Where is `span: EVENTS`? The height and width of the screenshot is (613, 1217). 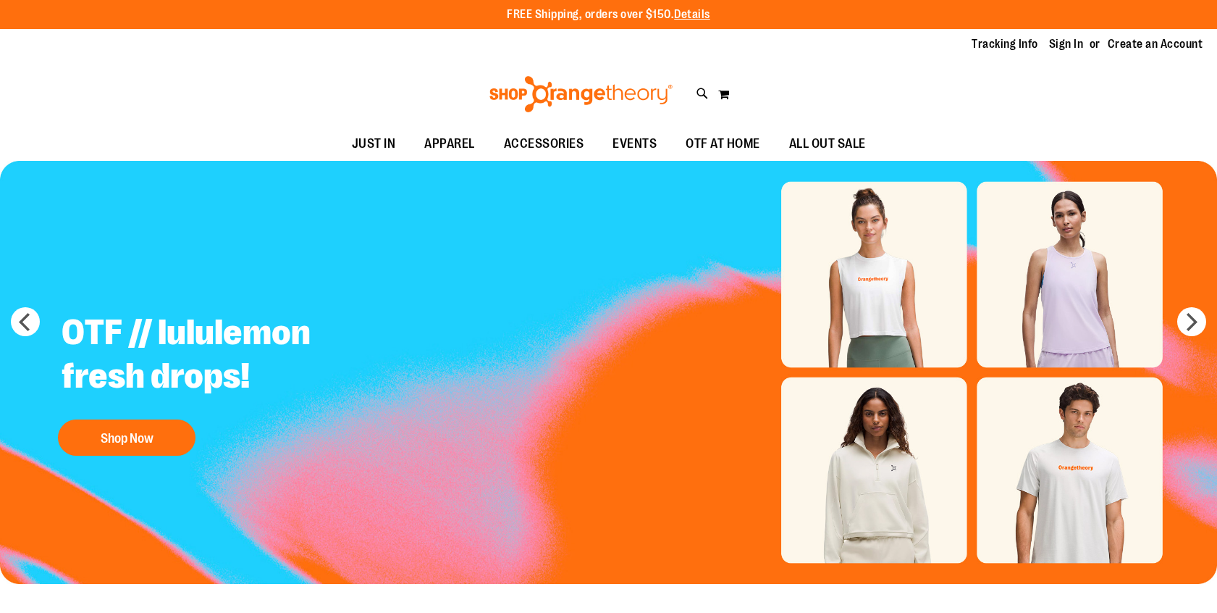 span: EVENTS is located at coordinates (634, 143).